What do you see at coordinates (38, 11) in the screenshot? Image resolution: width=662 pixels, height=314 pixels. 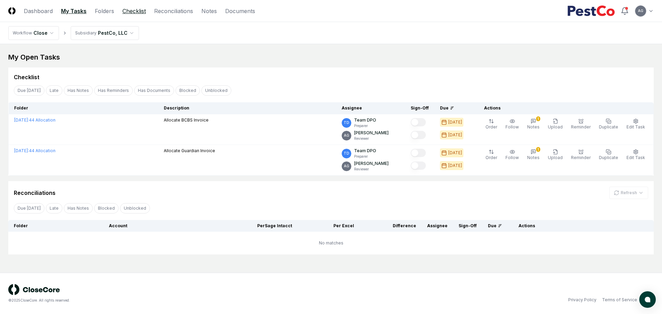 I see `a: Dashboard` at bounding box center [38, 11].